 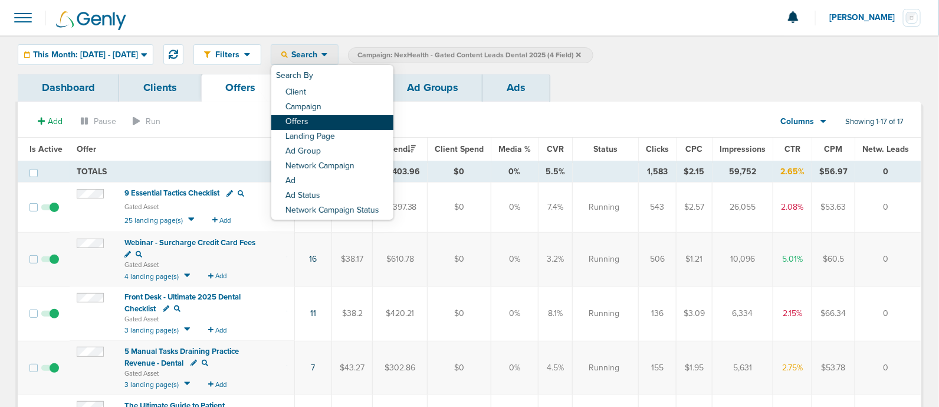 I want to click on td: $53.78, so click(x=834, y=368).